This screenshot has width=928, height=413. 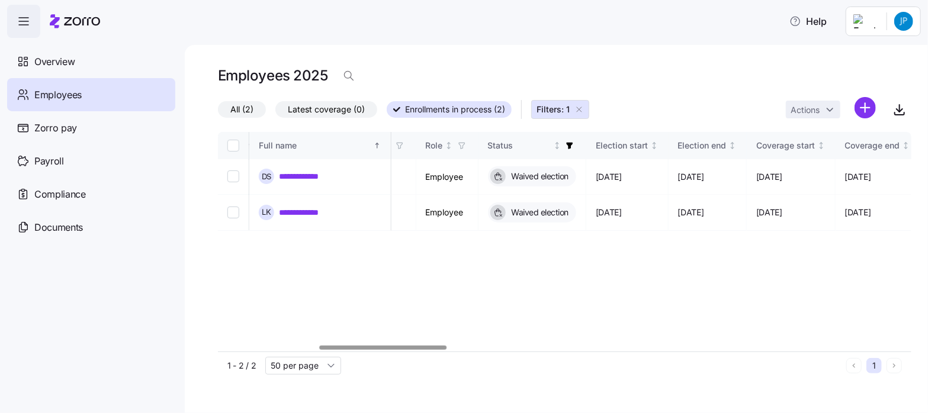 I want to click on span: Documents, so click(x=59, y=227).